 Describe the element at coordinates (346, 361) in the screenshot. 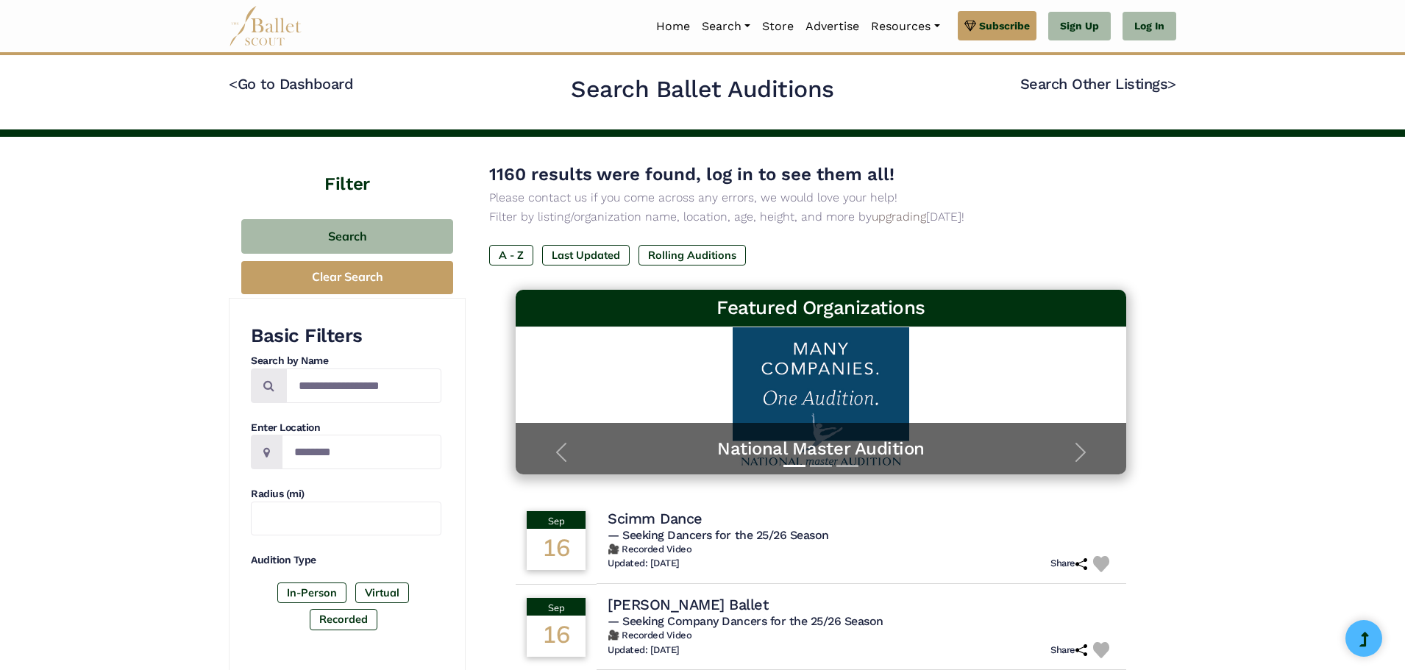

I see `h4: Search by Name` at that location.